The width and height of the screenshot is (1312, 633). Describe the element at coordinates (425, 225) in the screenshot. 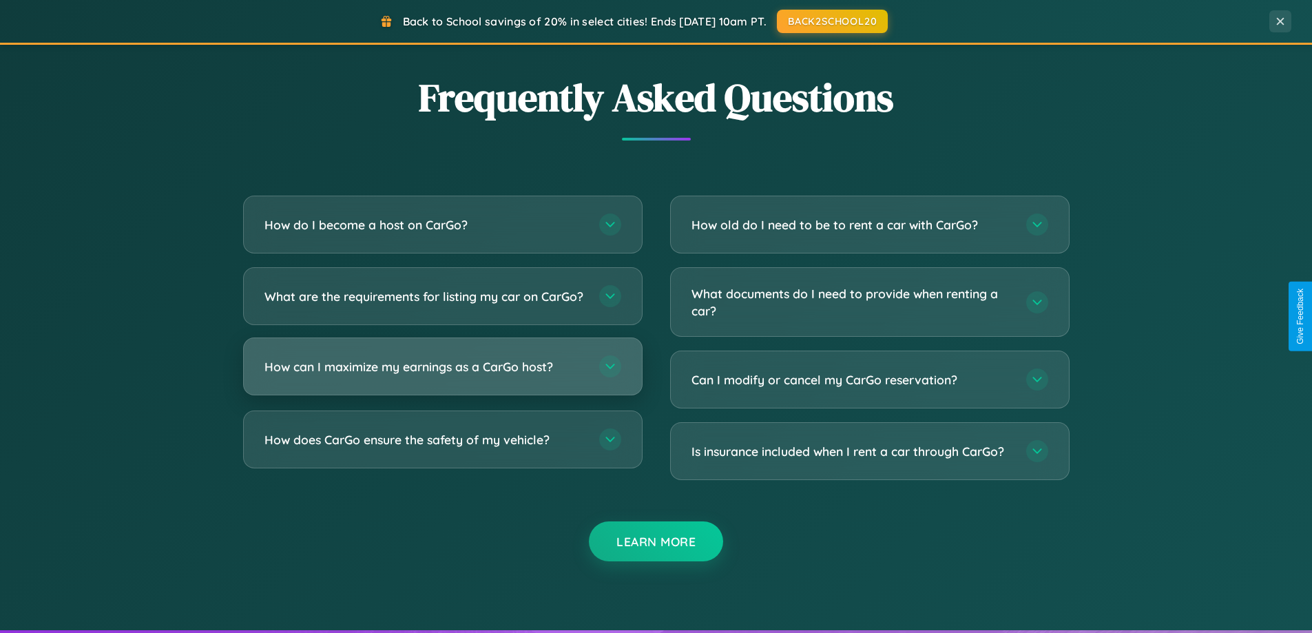

I see `h3: How do I become a host on CarGo?` at that location.